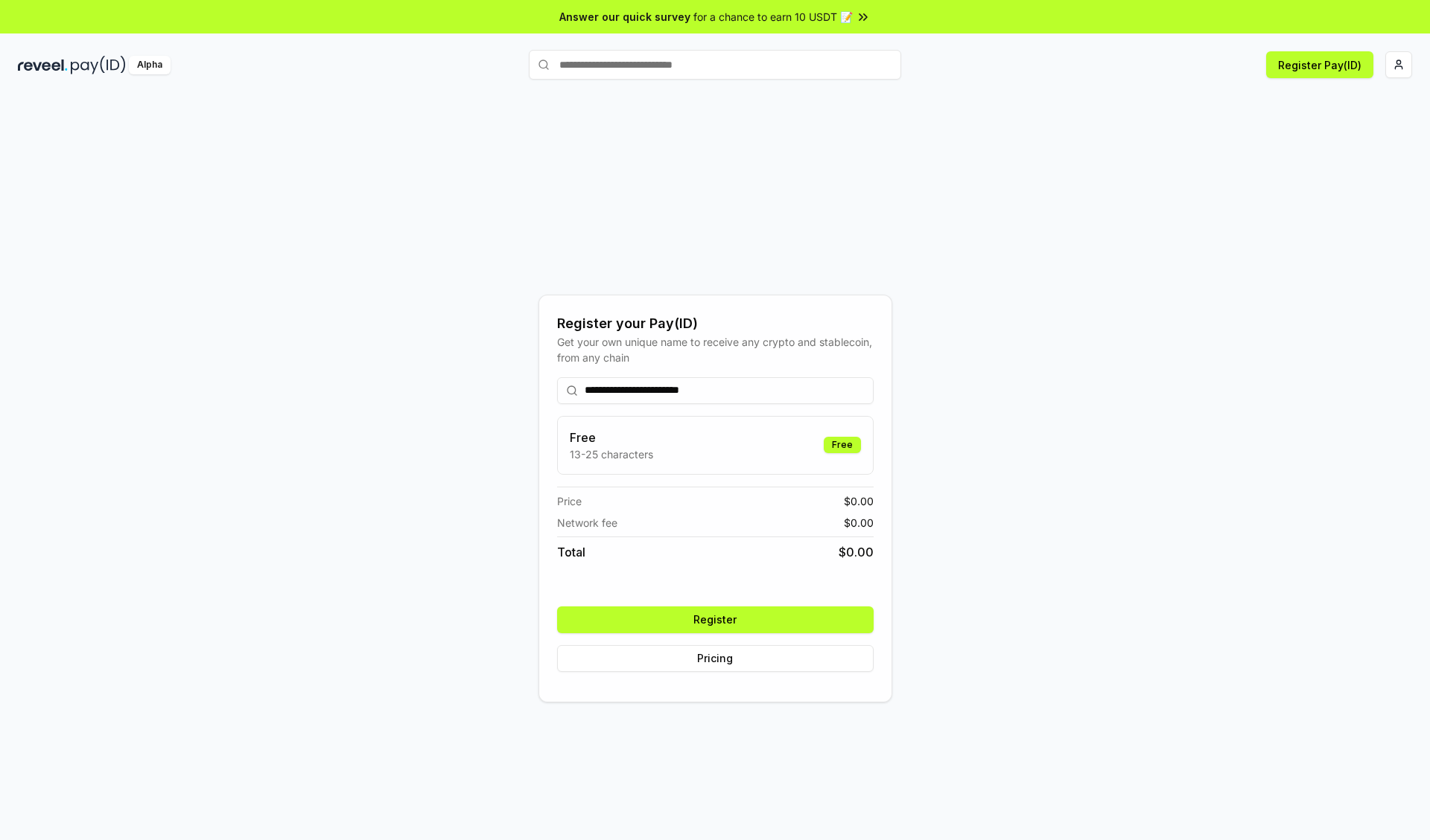 The image size is (1430, 840). What do you see at coordinates (571, 552) in the screenshot?
I see `span: Total` at bounding box center [571, 552].